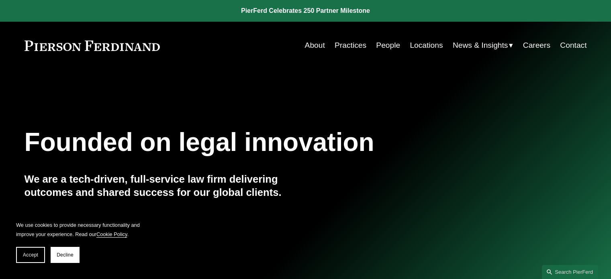 This screenshot has width=611, height=279. What do you see at coordinates (80, 230) in the screenshot?
I see `p: We use cookies to provide necessary functionality and improve your experience. Read our .` at bounding box center [80, 230].